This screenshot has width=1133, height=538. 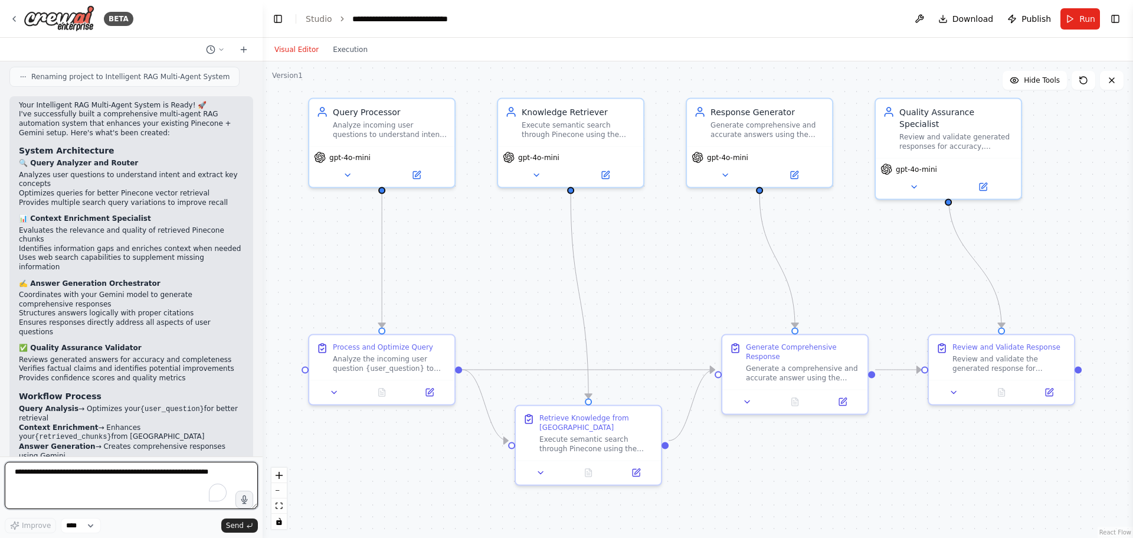 I want to click on button: zoom in, so click(x=279, y=475).